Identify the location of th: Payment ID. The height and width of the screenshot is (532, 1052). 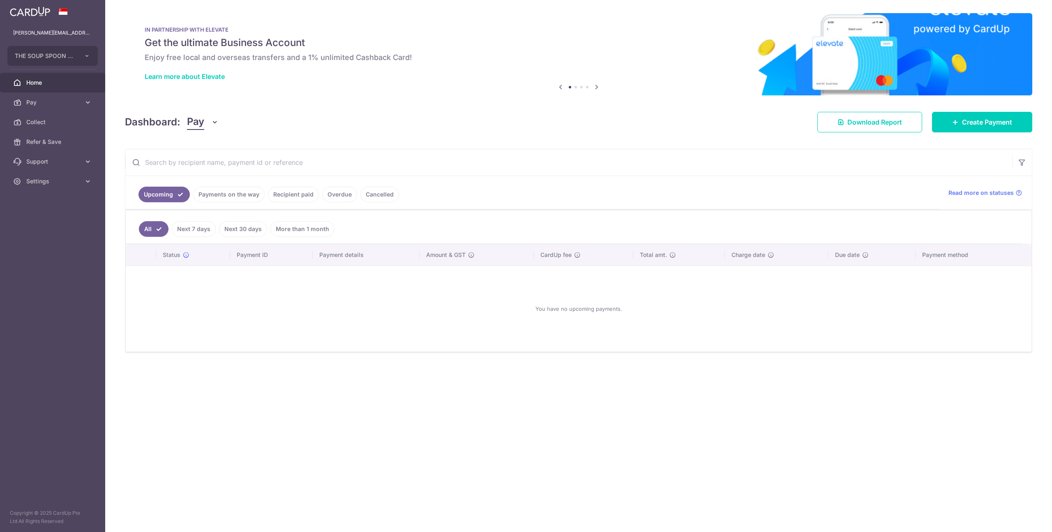
(271, 255).